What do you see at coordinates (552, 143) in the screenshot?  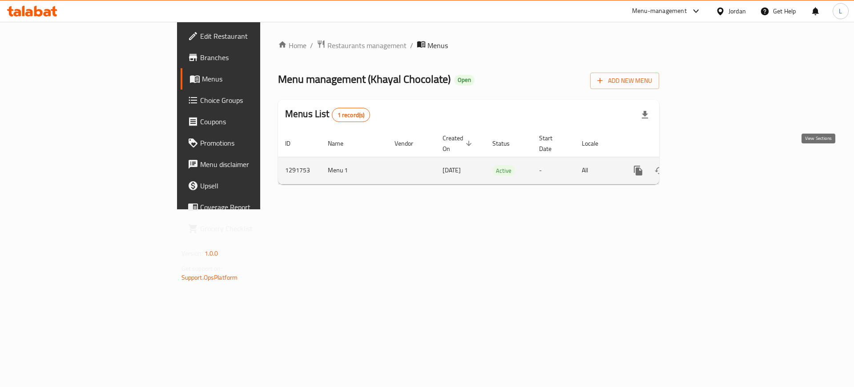 I see `span: Start Date` at bounding box center [552, 143].